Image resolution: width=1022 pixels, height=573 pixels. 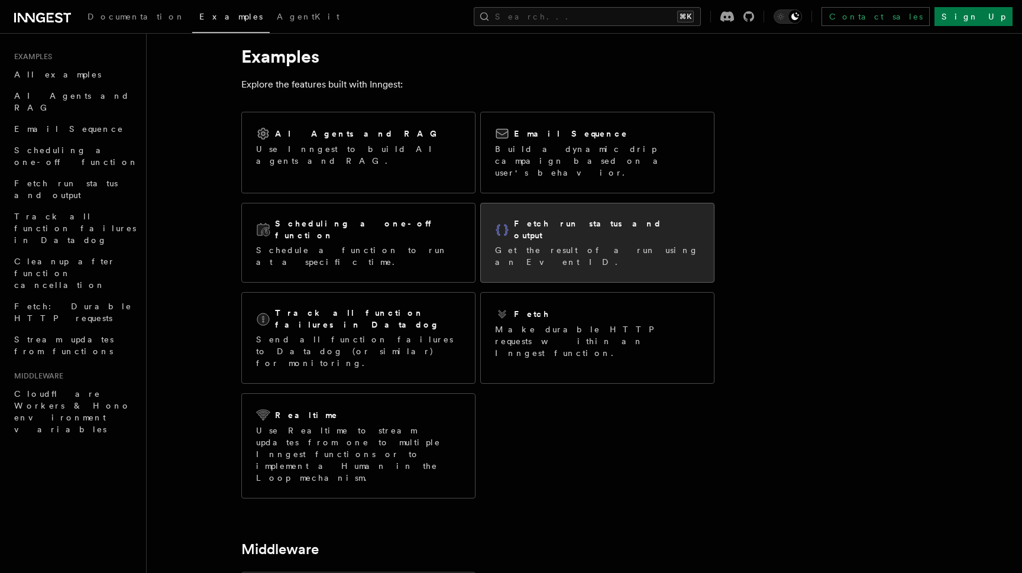 I want to click on p: Make durable HTTP requests within an Inngest function., so click(x=598, y=341).